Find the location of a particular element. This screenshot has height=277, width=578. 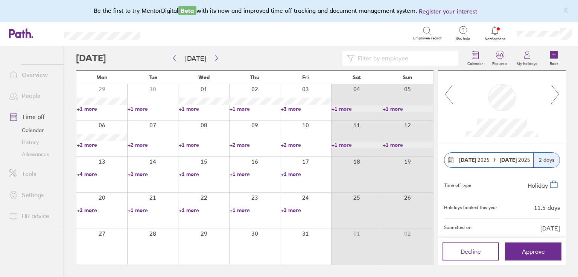

span: Sat is located at coordinates (356, 77).